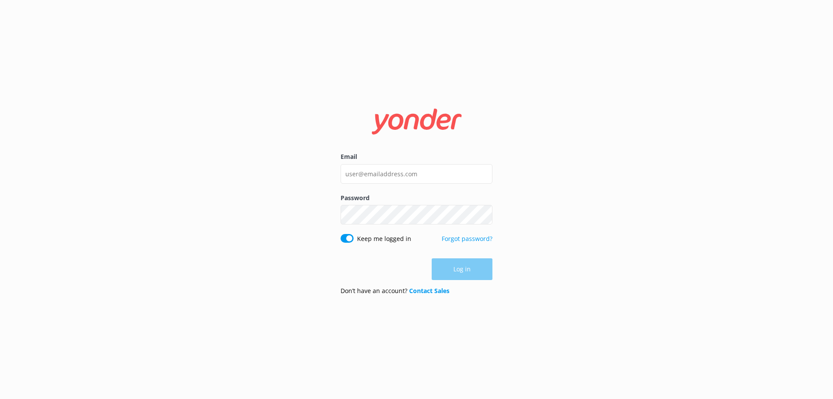 This screenshot has height=399, width=833. Describe the element at coordinates (417, 174) in the screenshot. I see `input: user@emailaddress.com` at that location.